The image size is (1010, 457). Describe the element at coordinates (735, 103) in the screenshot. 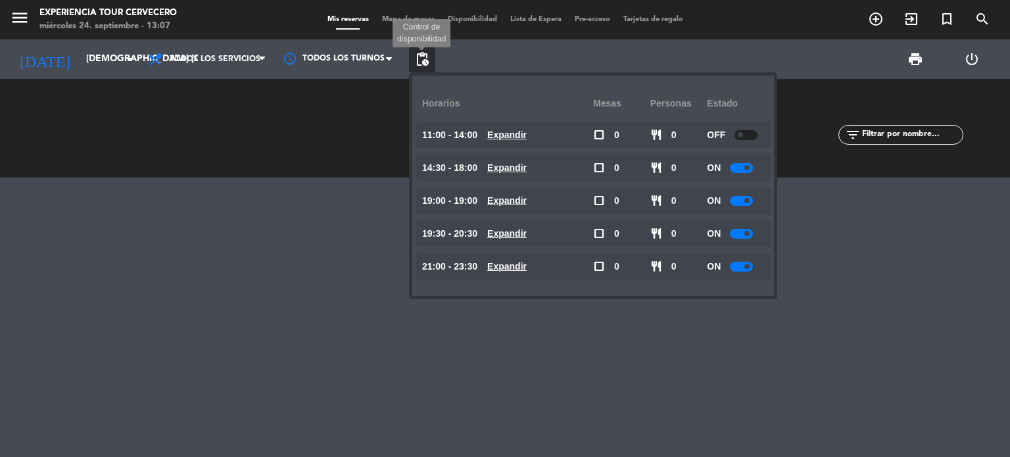

I see `div: Estado` at that location.